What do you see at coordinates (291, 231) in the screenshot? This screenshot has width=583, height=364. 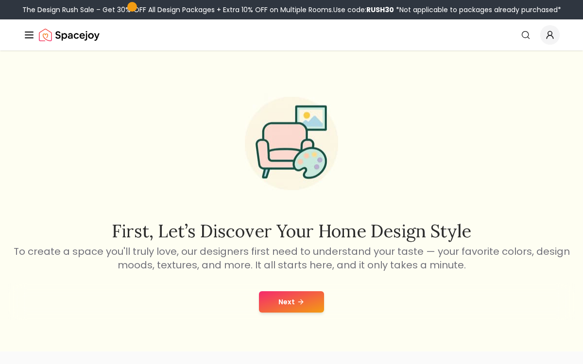 I see `h2: First, let’s discover your home design style` at bounding box center [291, 231].